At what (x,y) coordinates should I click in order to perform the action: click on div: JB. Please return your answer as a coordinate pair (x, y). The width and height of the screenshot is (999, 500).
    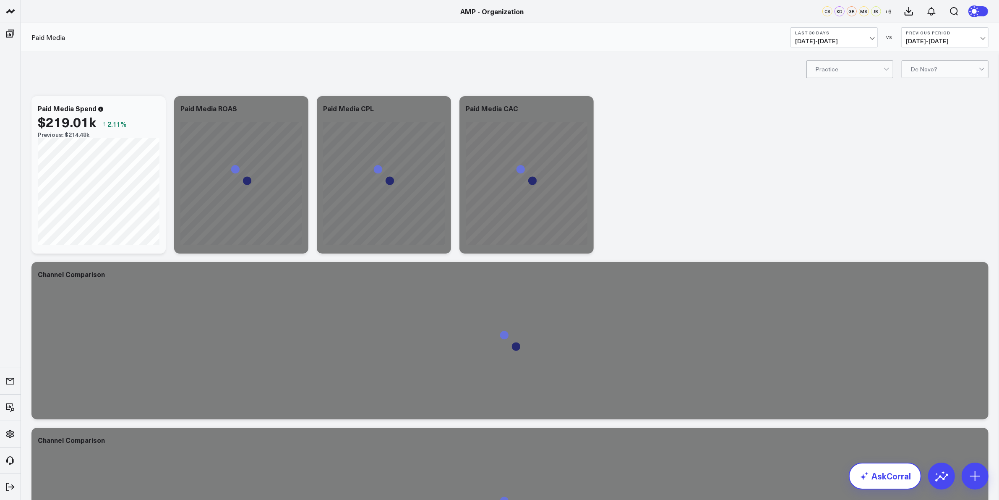
    Looking at the image, I should click on (876, 11).